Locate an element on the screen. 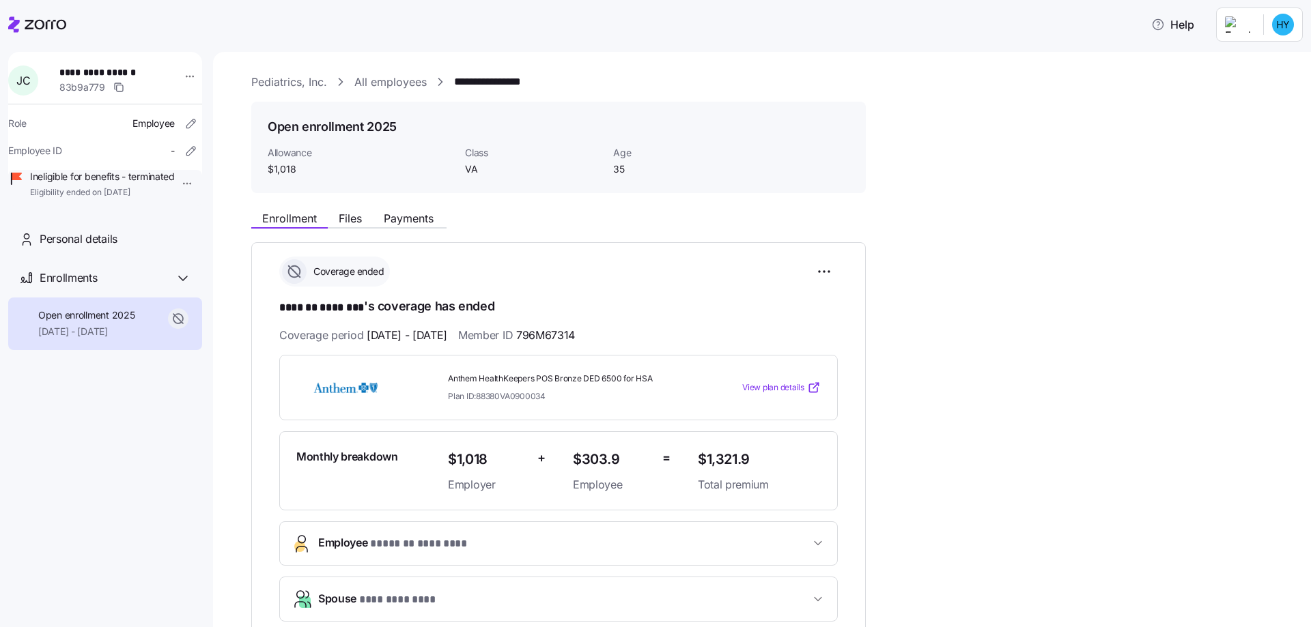 The image size is (1311, 627). img: Anthem is located at coordinates (345, 388).